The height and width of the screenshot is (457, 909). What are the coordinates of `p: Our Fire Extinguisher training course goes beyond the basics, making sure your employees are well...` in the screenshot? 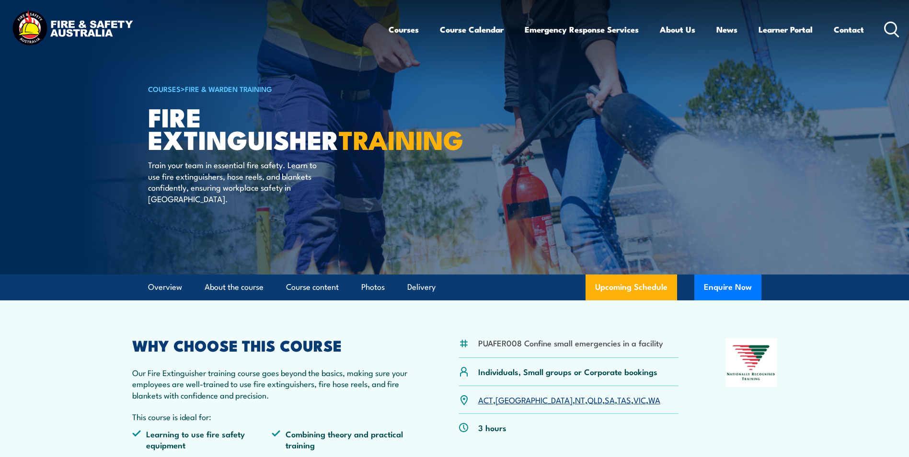 It's located at (272, 384).